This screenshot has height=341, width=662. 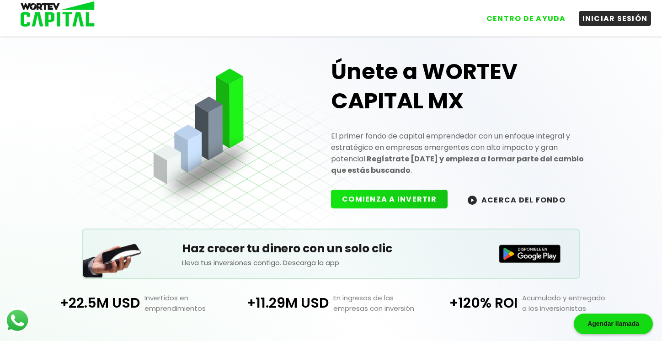 I want to click on button: COMIENZA A INVERTIR, so click(x=389, y=199).